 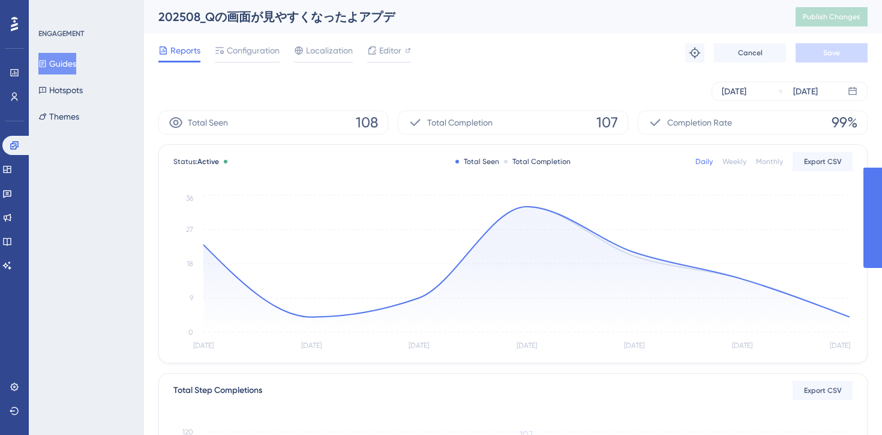 I want to click on span: Configuration, so click(x=253, y=50).